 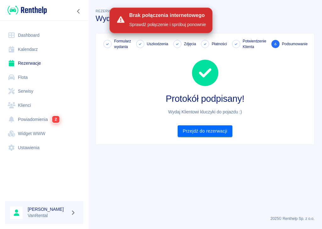 I want to click on a: Widget WWW, so click(x=44, y=133).